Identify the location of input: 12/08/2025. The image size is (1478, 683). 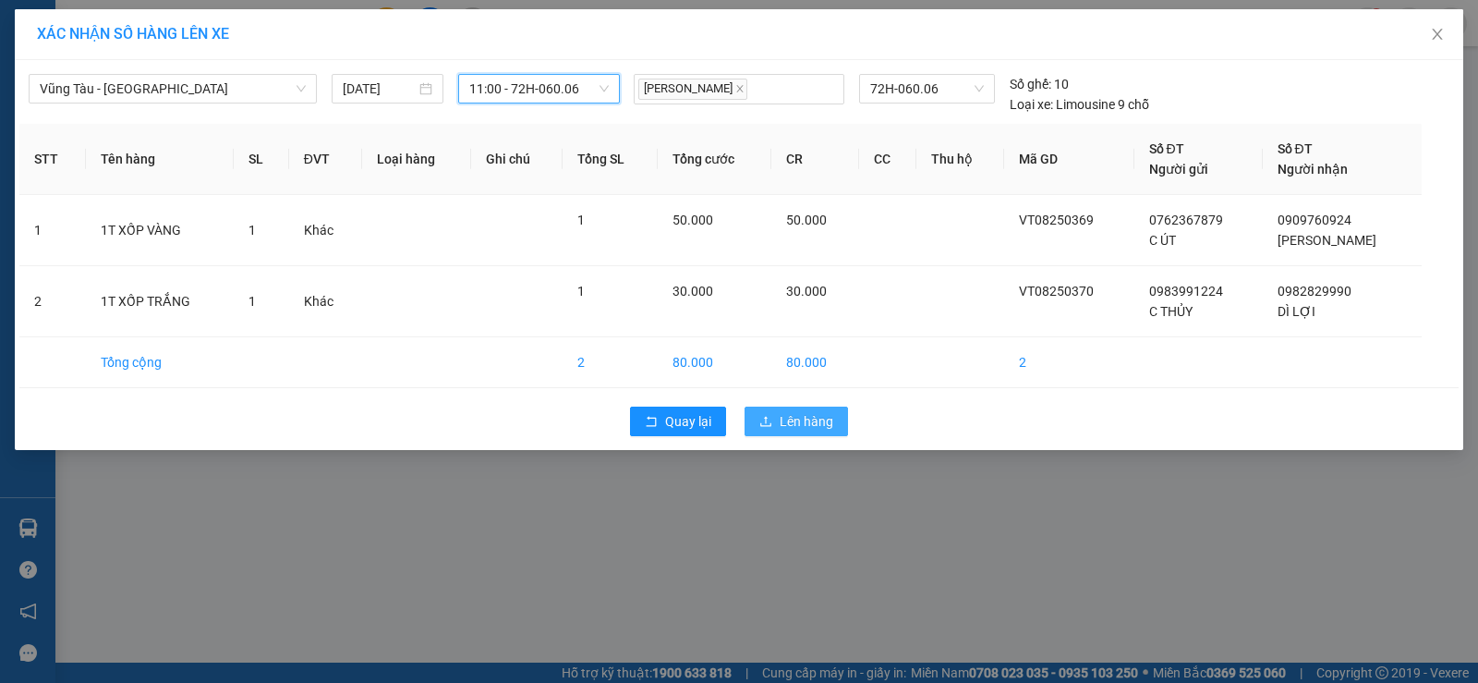
(379, 89).